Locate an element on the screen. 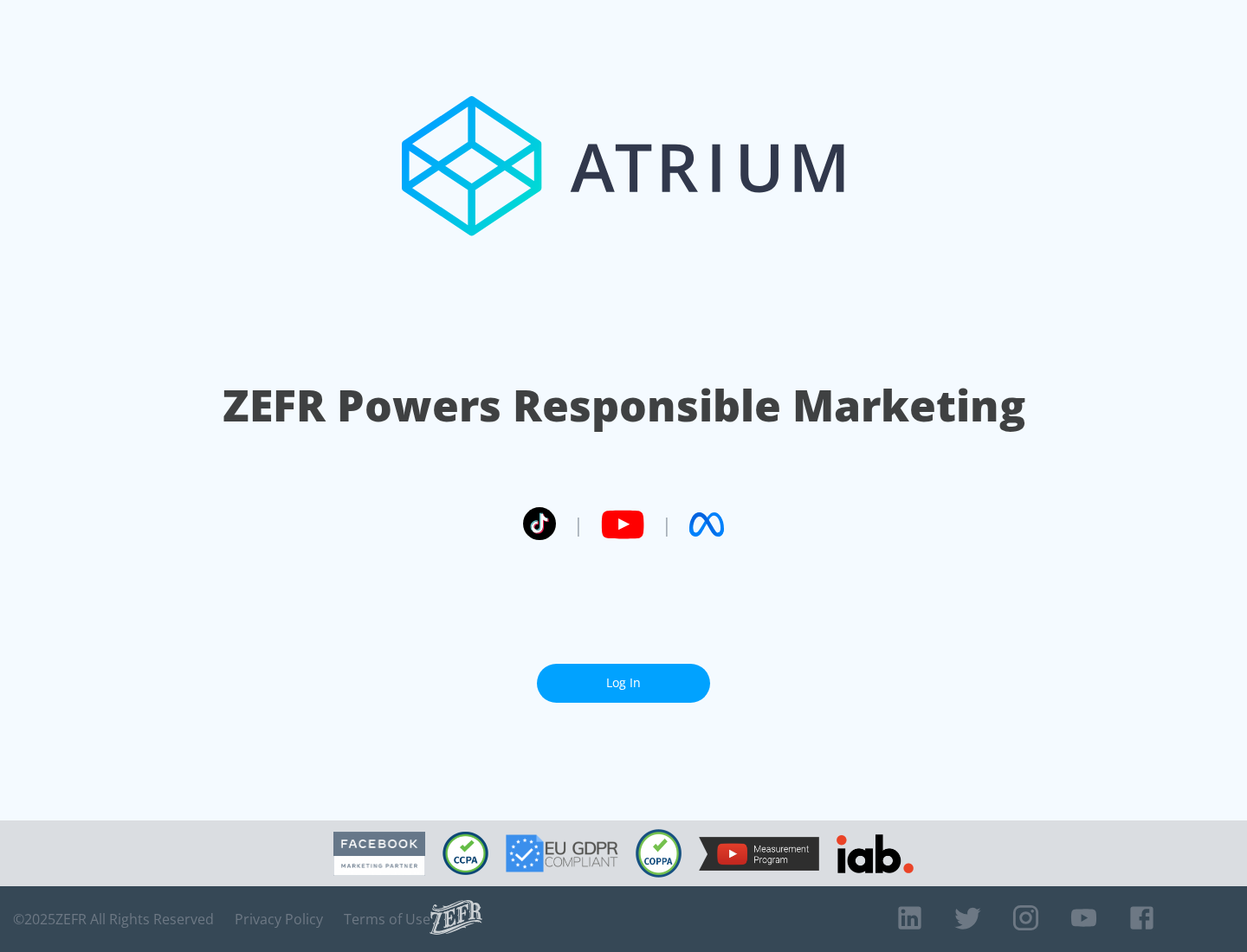 This screenshot has width=1247, height=952. span: © 2025 ZEFR All Rights Reserved is located at coordinates (114, 920).